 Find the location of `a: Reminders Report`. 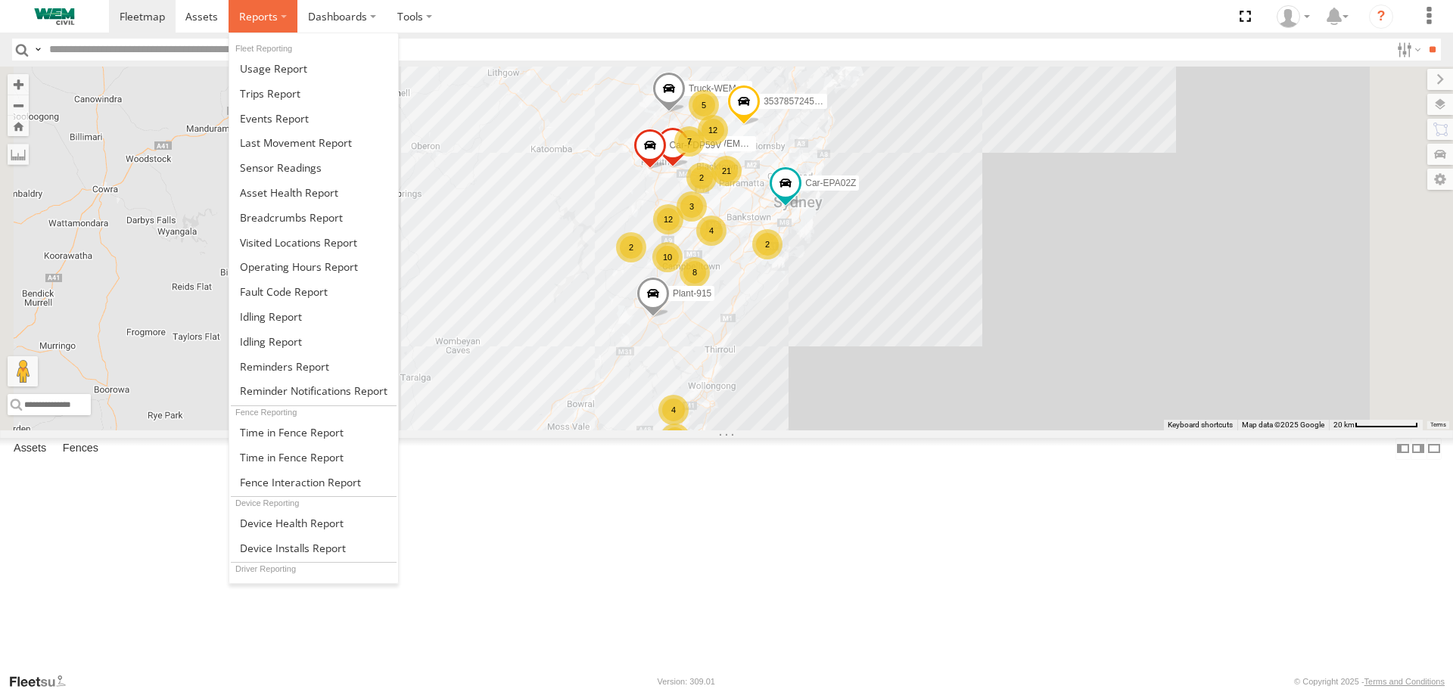

a: Reminders Report is located at coordinates (313, 366).